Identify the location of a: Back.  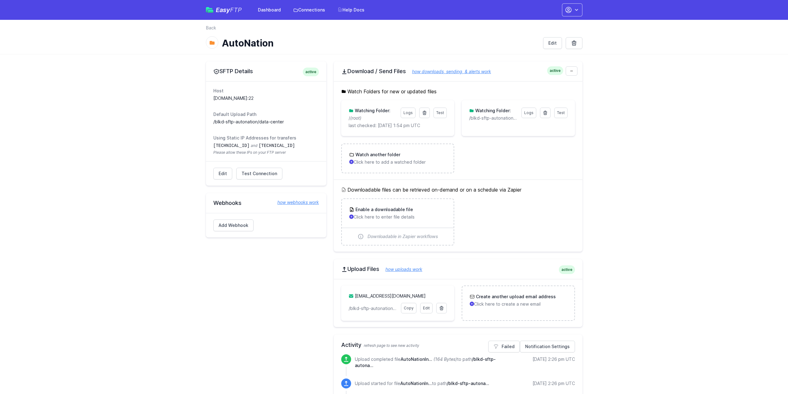
(211, 28).